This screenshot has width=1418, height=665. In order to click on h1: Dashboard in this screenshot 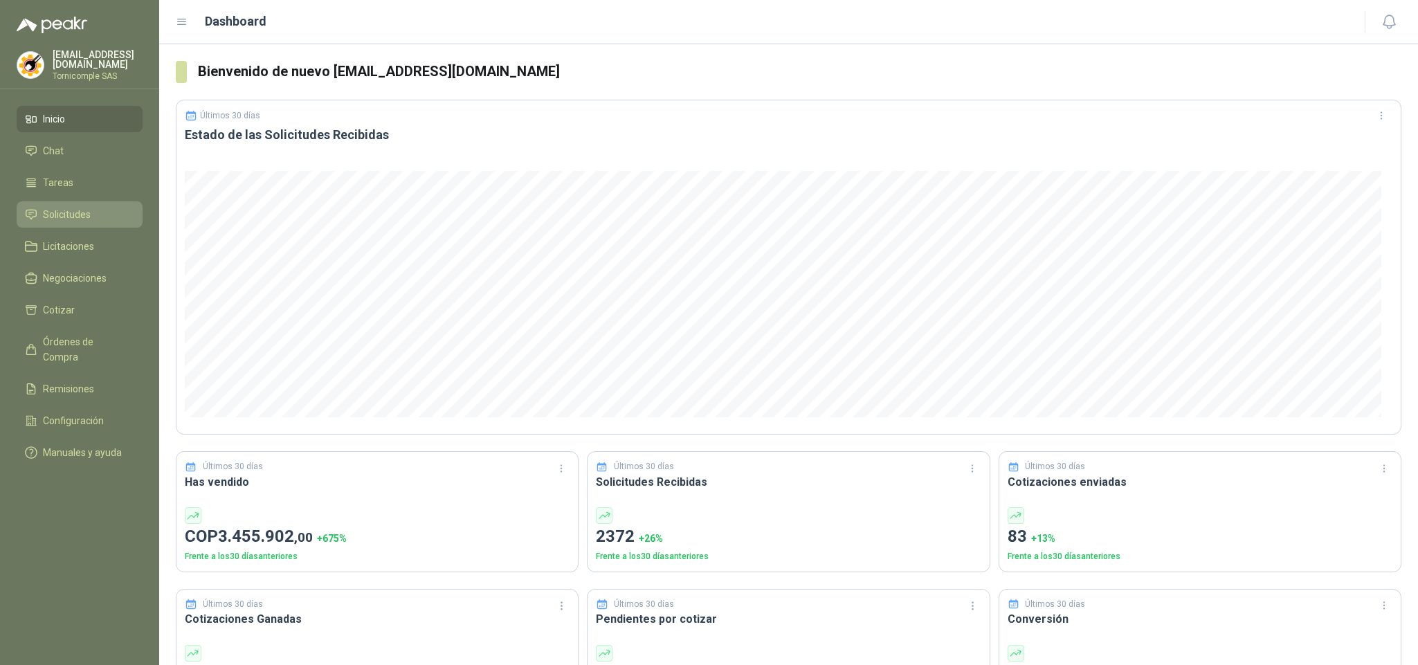, I will do `click(235, 21)`.